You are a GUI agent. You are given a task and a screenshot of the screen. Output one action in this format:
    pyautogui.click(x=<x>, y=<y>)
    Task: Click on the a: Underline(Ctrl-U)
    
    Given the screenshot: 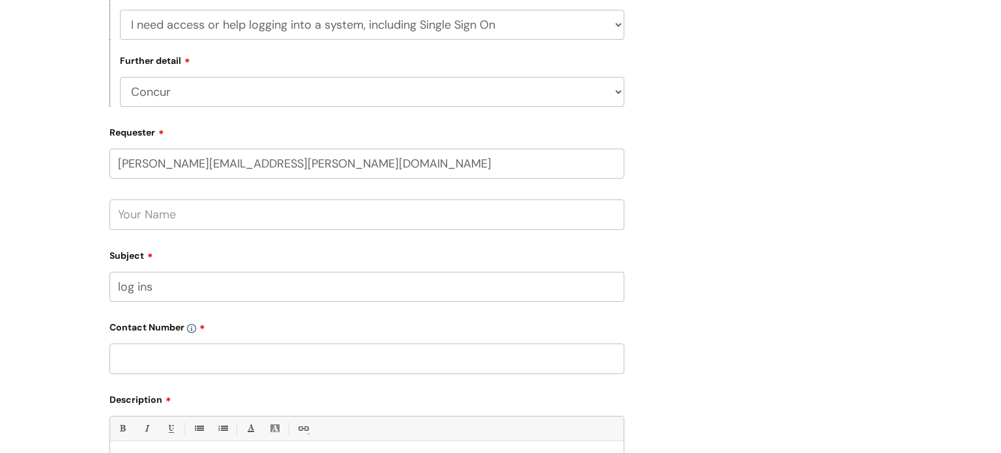 What is the action you would take?
    pyautogui.click(x=170, y=428)
    